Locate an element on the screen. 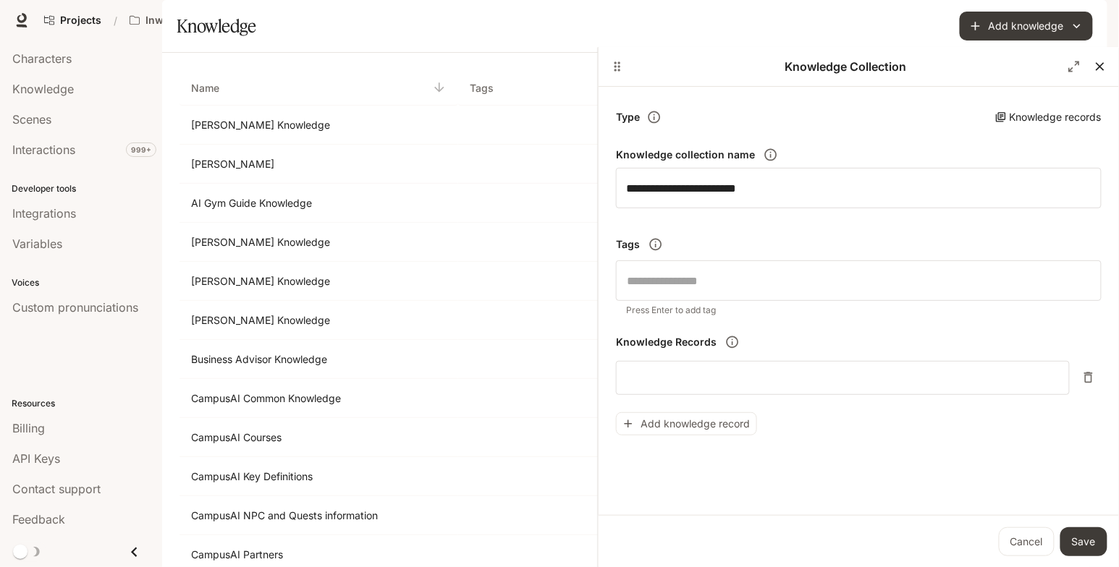 This screenshot has width=1119, height=567. p: Adebayo Ogunlesi is located at coordinates (313, 164).